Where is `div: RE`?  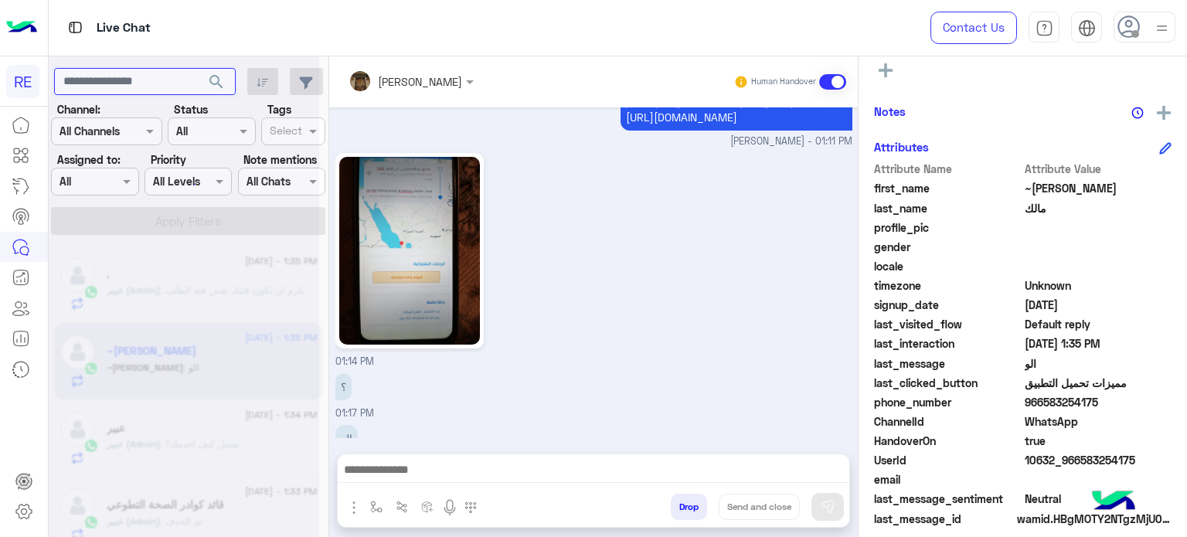
div: RE is located at coordinates (22, 81).